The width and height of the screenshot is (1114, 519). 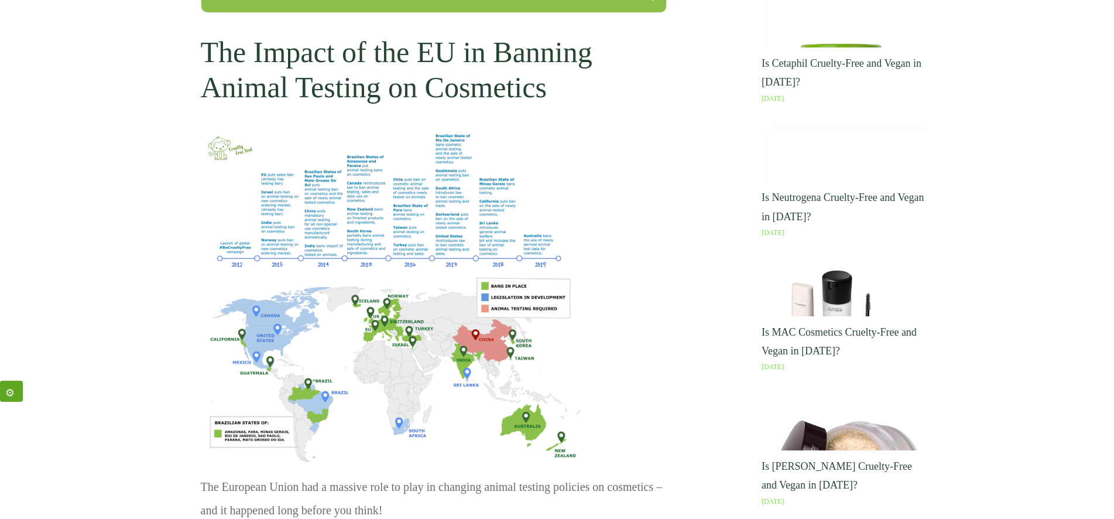 I want to click on img: global-animal-testing-ban, so click(x=393, y=296).